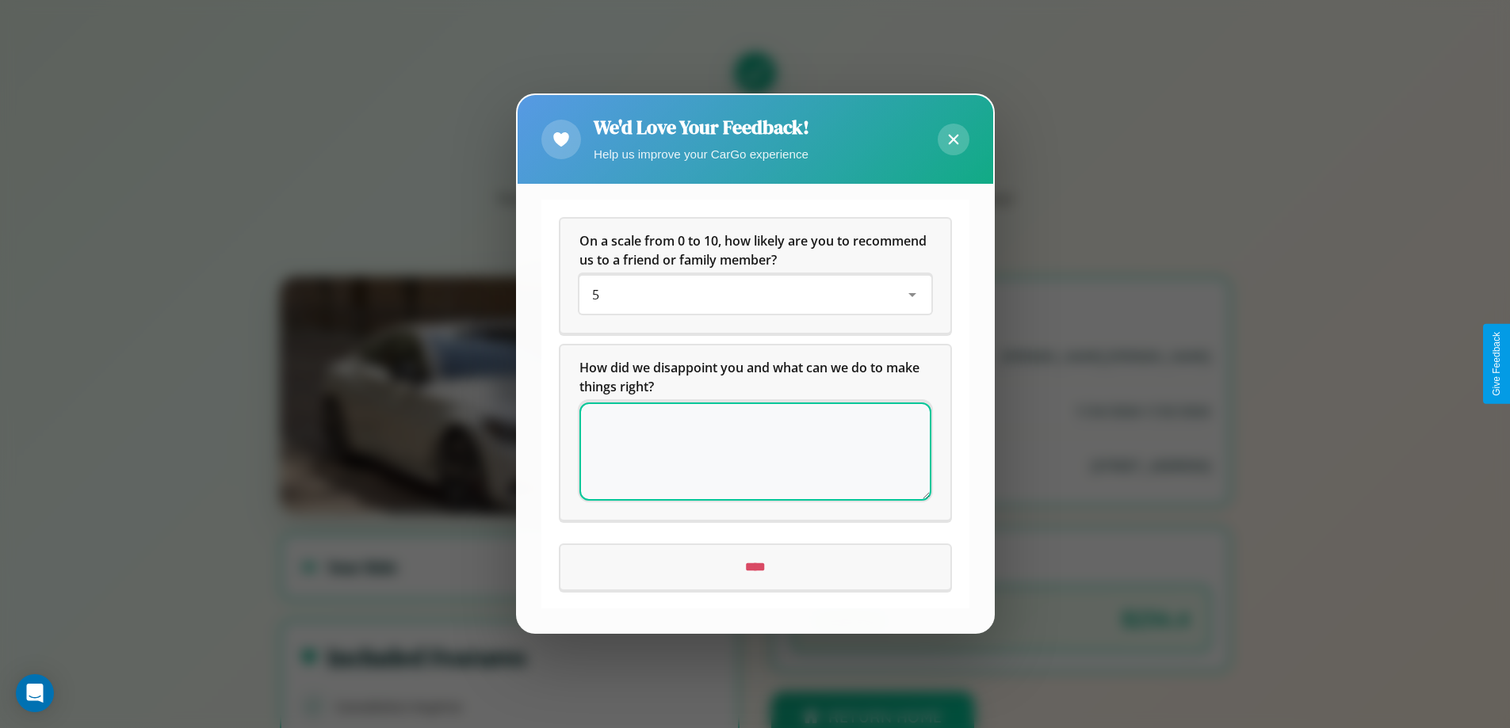 This screenshot has width=1510, height=728. What do you see at coordinates (702, 154) in the screenshot?
I see `p: Help us improve your CarGo experience` at bounding box center [702, 154].